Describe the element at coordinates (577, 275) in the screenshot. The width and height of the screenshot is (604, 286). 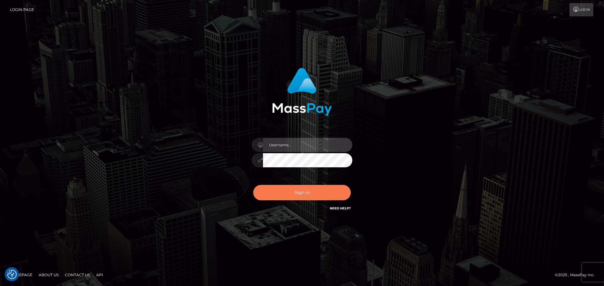
I see `div: © 2025 , MassPay Inc.` at that location.